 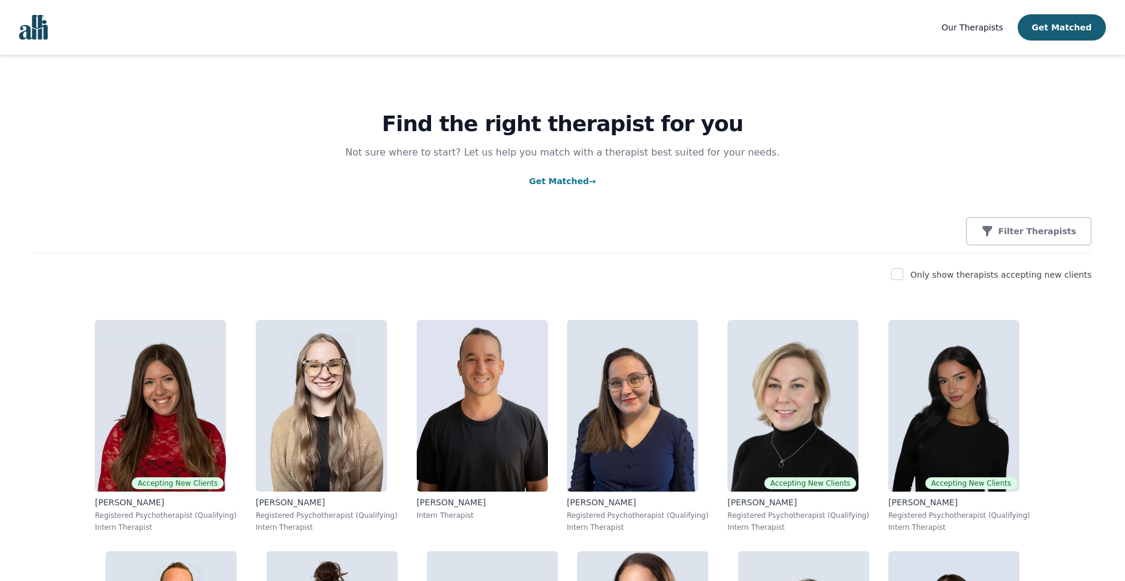 What do you see at coordinates (562, 124) in the screenshot?
I see `h1: Find the right therapist for you` at bounding box center [562, 124].